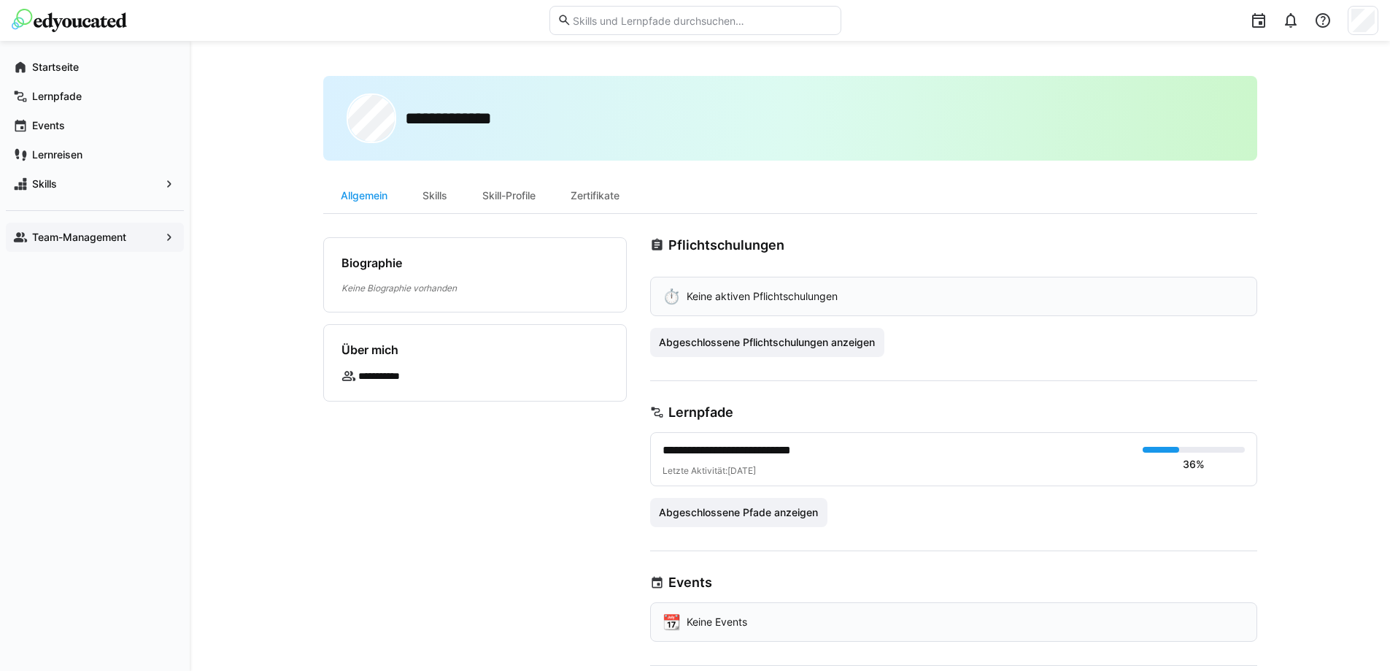 The image size is (1390, 671). What do you see at coordinates (475, 288) in the screenshot?
I see `p: Keine Biographie vorhanden` at bounding box center [475, 288].